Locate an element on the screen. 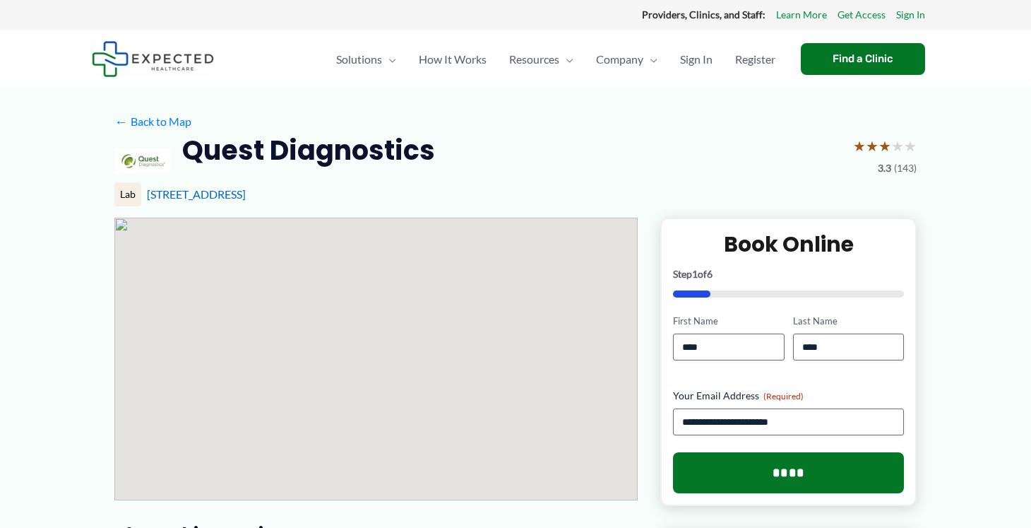 This screenshot has height=528, width=1031. label: Last Name is located at coordinates (848, 321).